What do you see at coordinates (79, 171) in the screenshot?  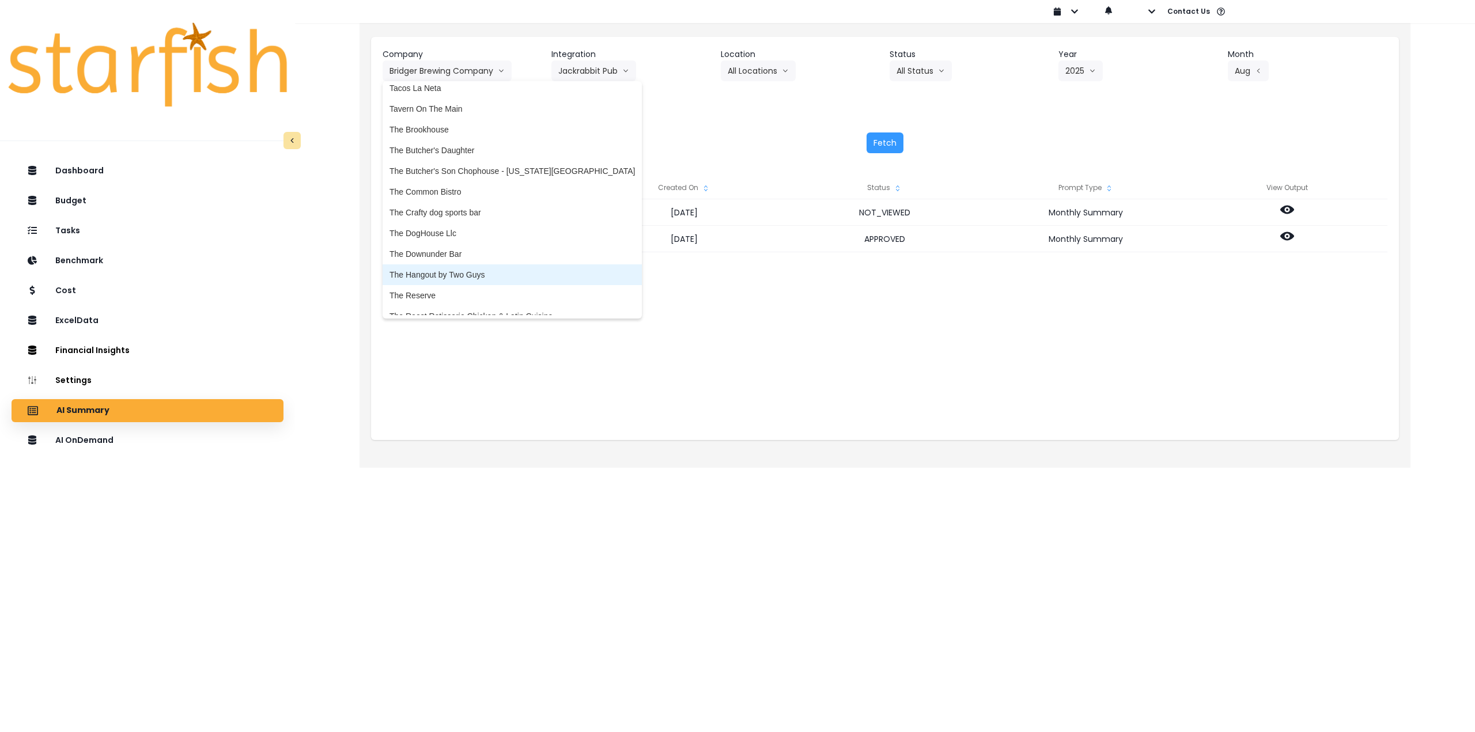 I see `p: Dashboard` at bounding box center [79, 171].